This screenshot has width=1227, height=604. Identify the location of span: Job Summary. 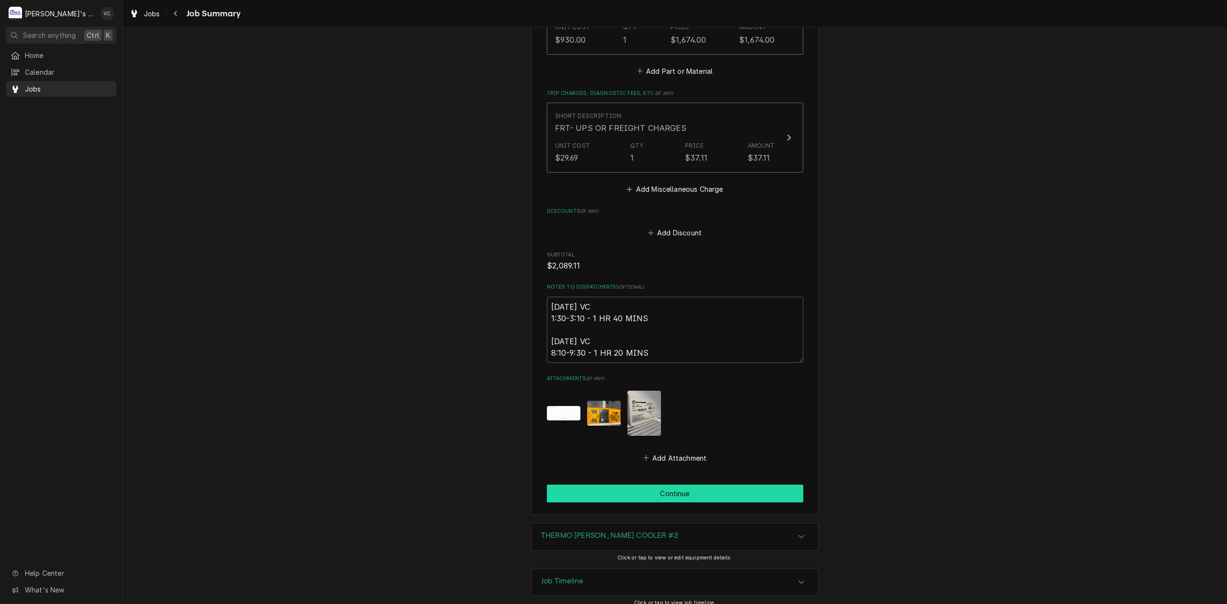
(212, 13).